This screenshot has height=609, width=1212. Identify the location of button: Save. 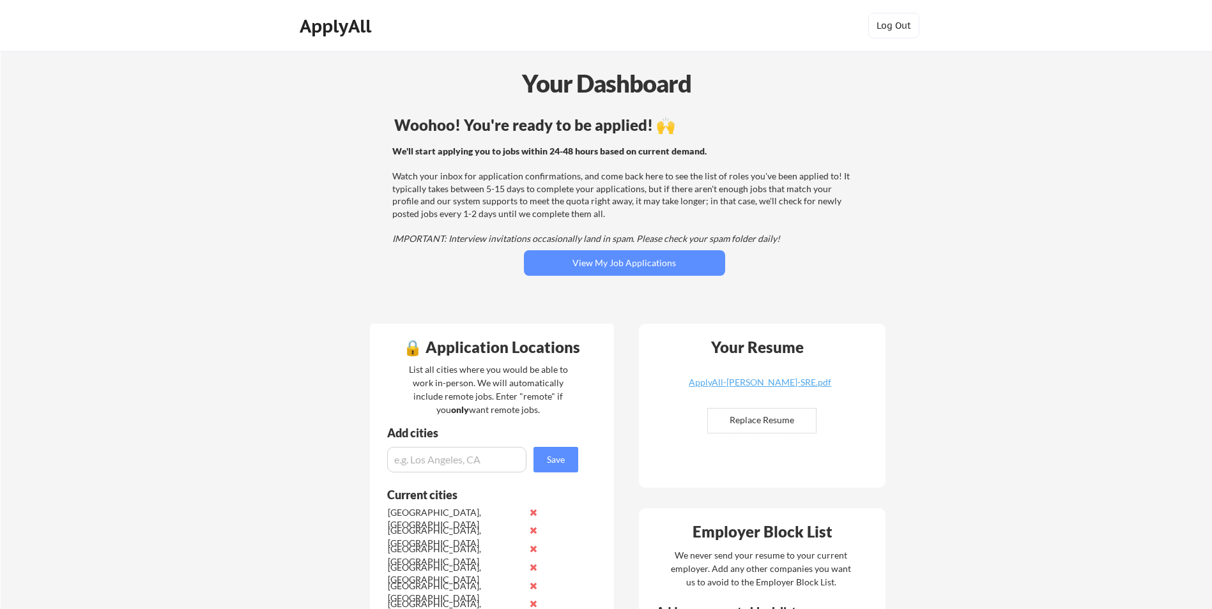
(556, 460).